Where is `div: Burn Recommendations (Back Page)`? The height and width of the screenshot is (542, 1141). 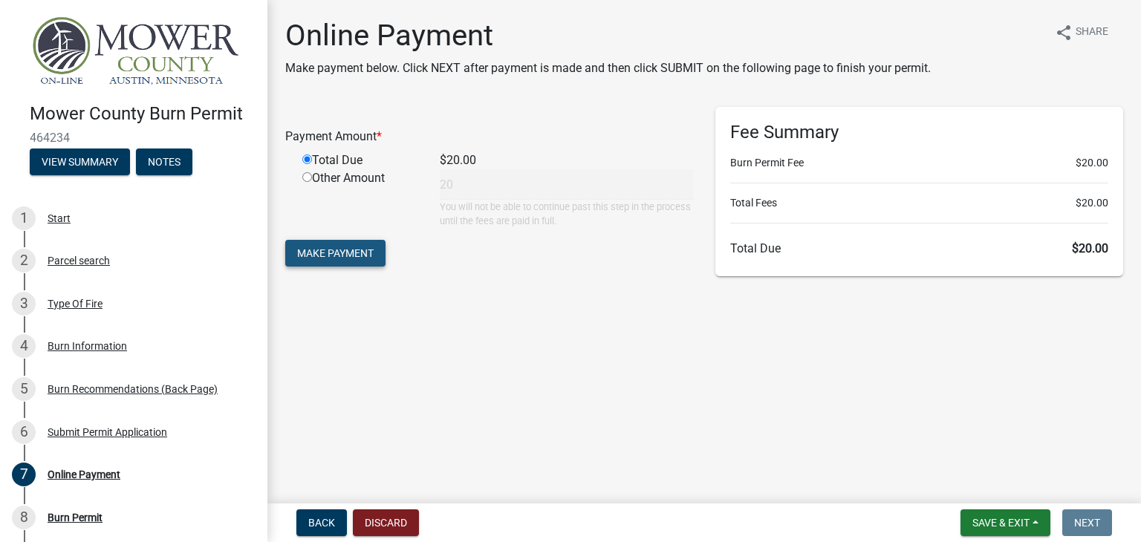 div: Burn Recommendations (Back Page) is located at coordinates (132, 389).